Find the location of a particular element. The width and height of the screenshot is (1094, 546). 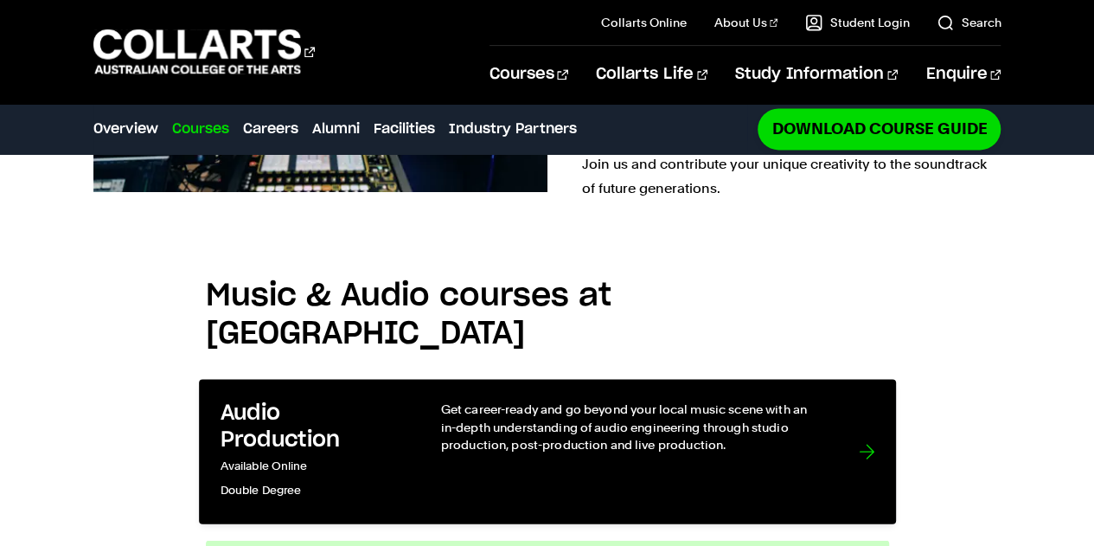

a: Student Login is located at coordinates (857, 22).